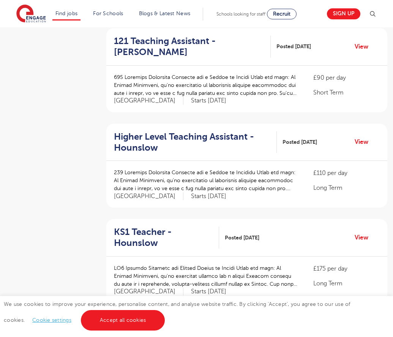 Image resolution: width=393 pixels, height=337 pixels. I want to click on a: KS1 Teacher - Hounslow, so click(166, 238).